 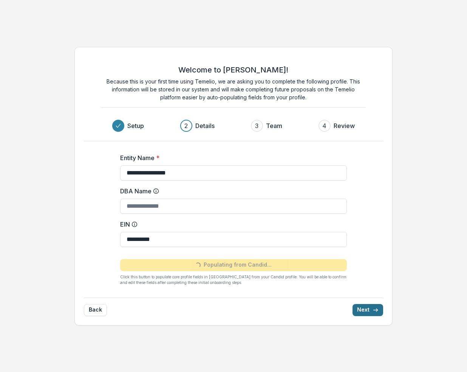 I want to click on button: Next, so click(x=368, y=310).